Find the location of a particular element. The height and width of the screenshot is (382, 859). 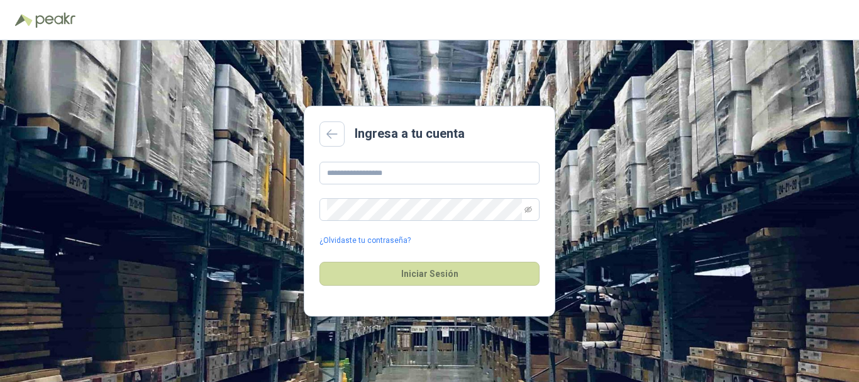

a: ¿Olvidaste tu contraseña? is located at coordinates (365, 240).